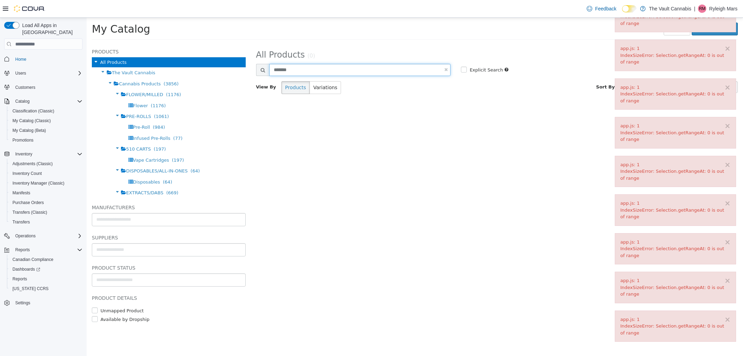  What do you see at coordinates (46, 111) in the screenshot?
I see `button: Classification (Classic)` at bounding box center [46, 111].